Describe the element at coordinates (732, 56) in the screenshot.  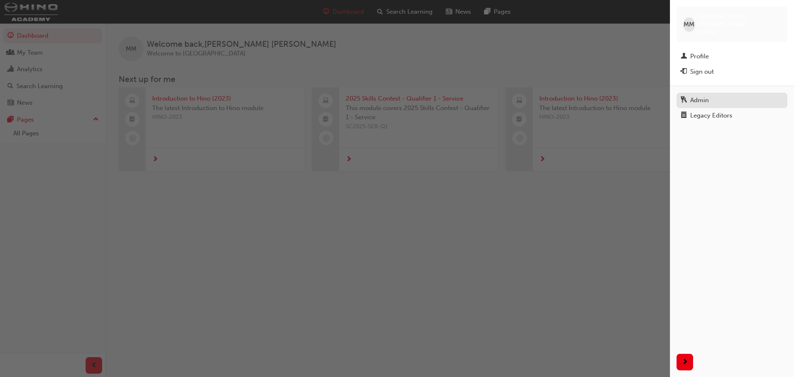
I see `a: Profile` at that location.